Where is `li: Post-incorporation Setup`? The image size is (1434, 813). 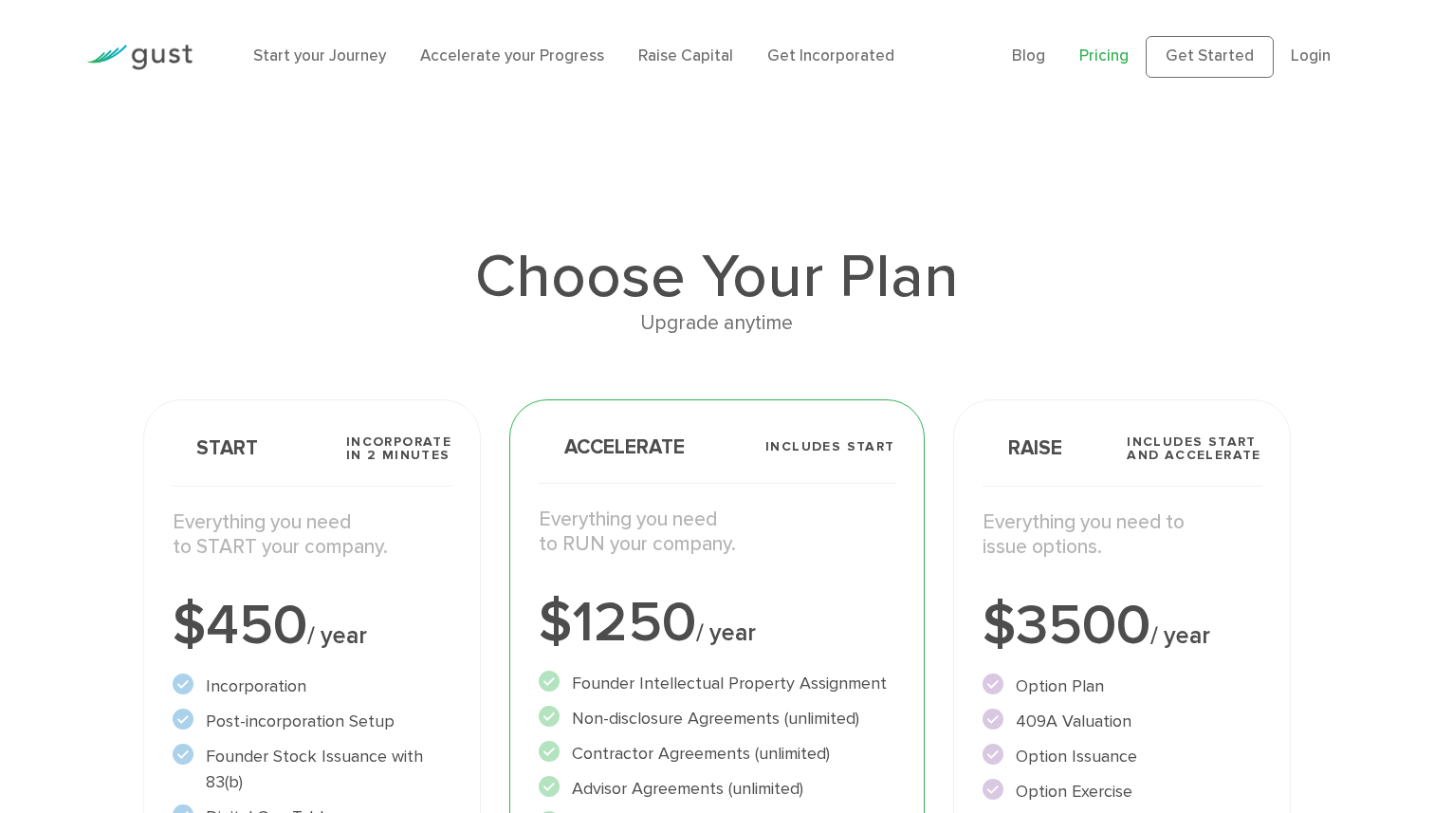
li: Post-incorporation Setup is located at coordinates (312, 721).